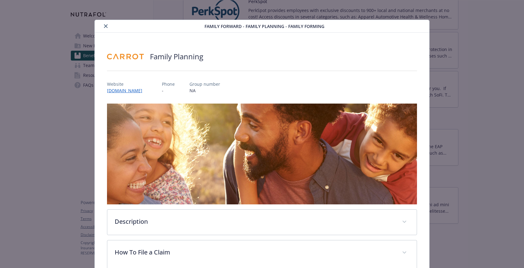 The image size is (524, 268). What do you see at coordinates (255, 221) in the screenshot?
I see `p: Description` at bounding box center [255, 221].